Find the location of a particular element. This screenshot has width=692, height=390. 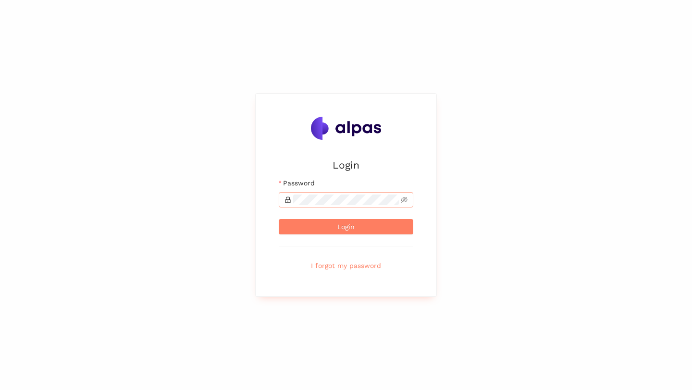

label: Password is located at coordinates (296, 183).